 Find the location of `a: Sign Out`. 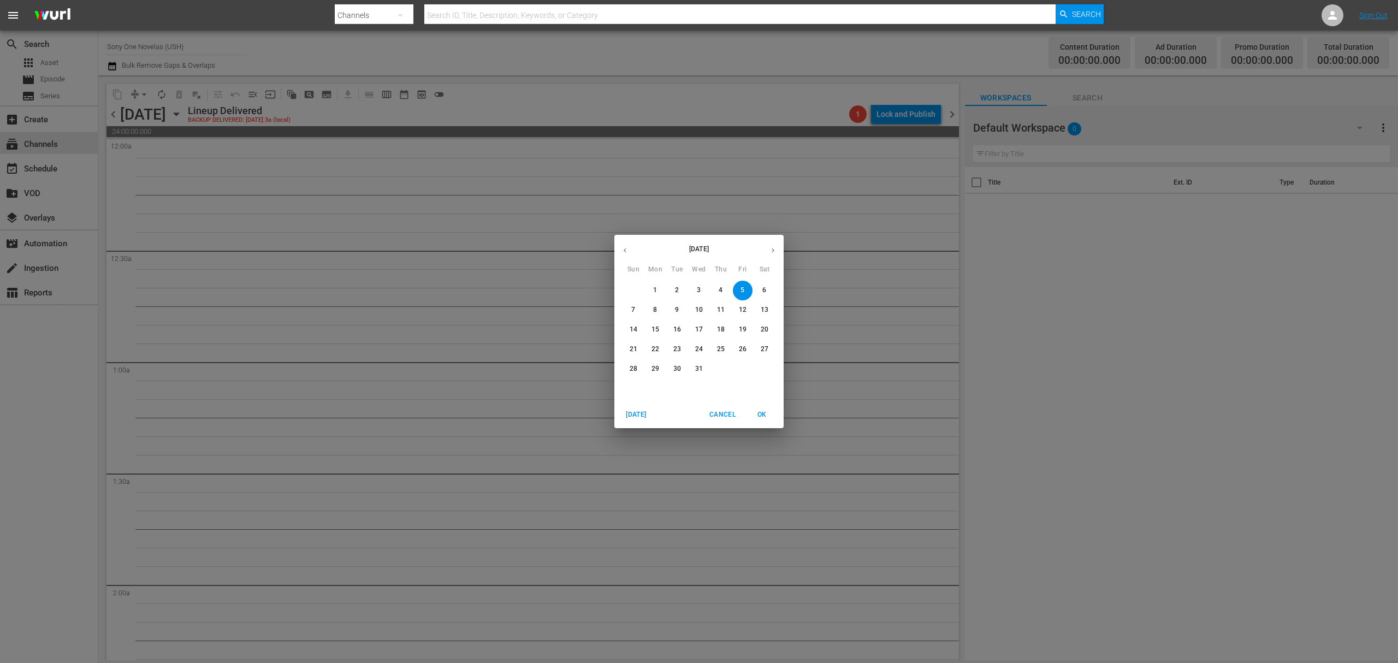

a: Sign Out is located at coordinates (1373, 15).